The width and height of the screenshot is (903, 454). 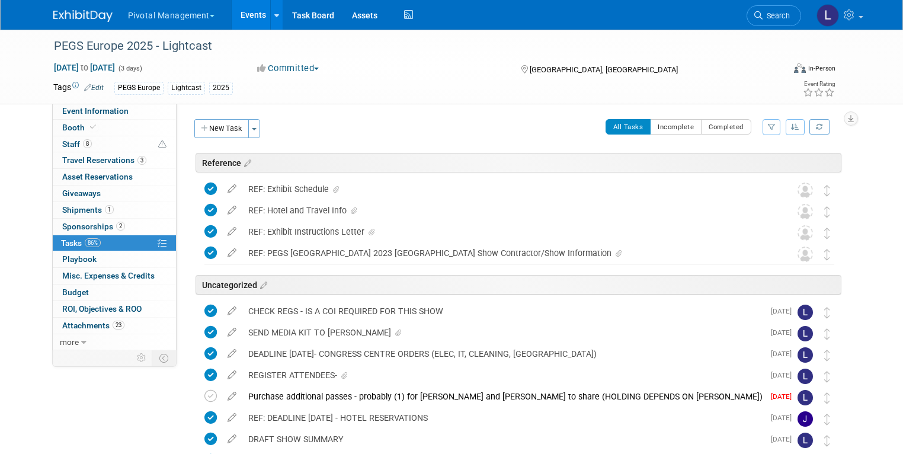 What do you see at coordinates (773, 15) in the screenshot?
I see `a: Search` at bounding box center [773, 15].